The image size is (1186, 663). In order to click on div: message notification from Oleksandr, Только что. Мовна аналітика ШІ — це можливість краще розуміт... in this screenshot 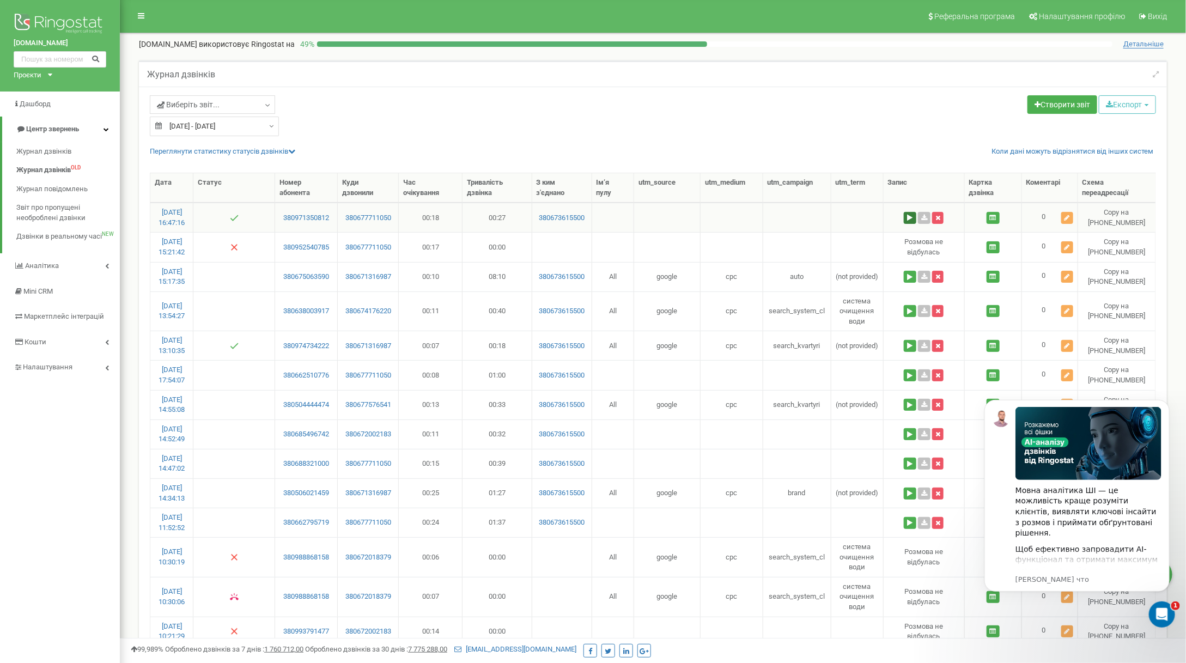, I will do `click(109, 112)`.